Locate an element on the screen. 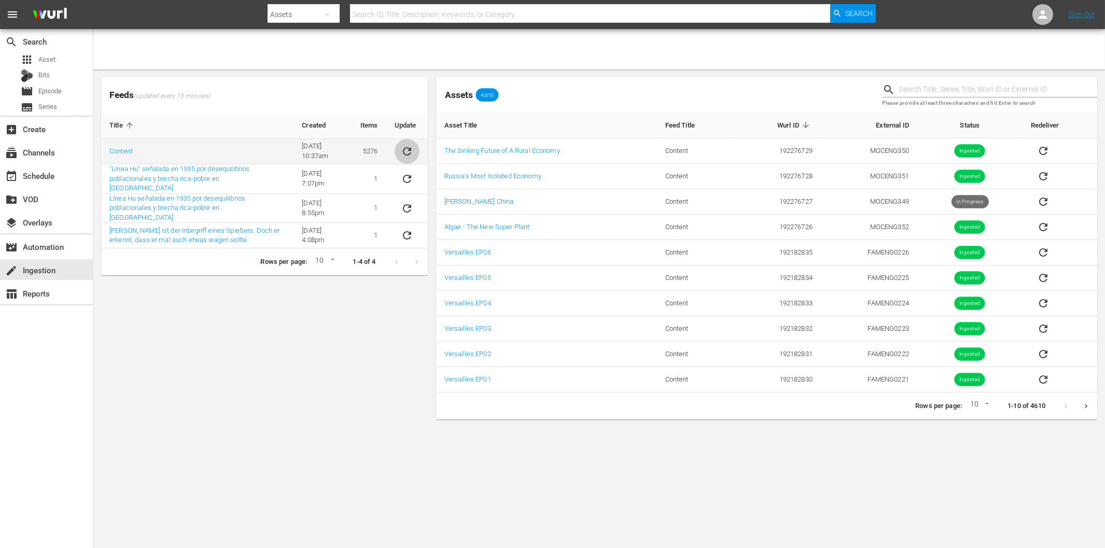 This screenshot has width=1105, height=548. td: FAMENG0222 is located at coordinates (869, 354).